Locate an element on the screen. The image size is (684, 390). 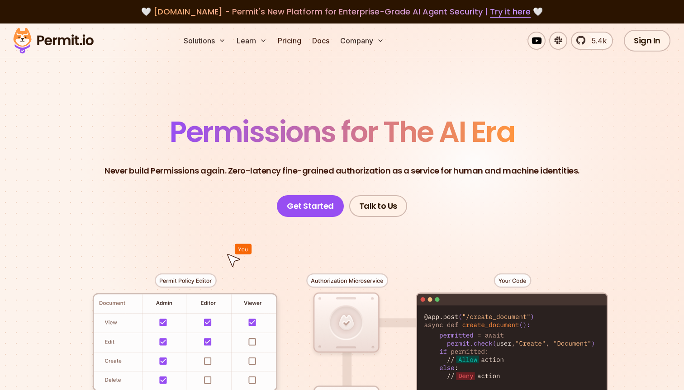
a: Get Started is located at coordinates (310, 206).